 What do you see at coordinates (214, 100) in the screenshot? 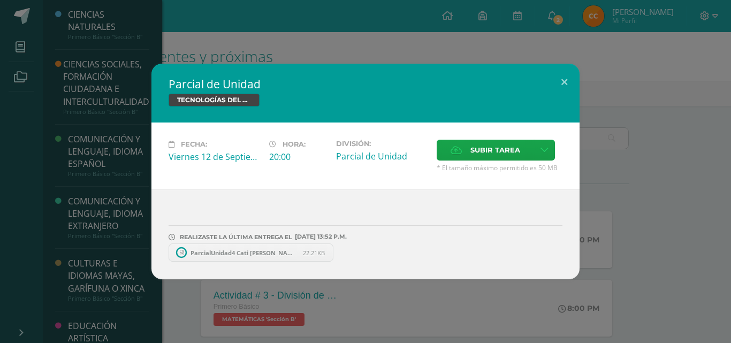
I see `span: TECNOLOGÍAS DEL APRENDIZAJE Y LA COMUNICACIÓN` at bounding box center [214, 100].